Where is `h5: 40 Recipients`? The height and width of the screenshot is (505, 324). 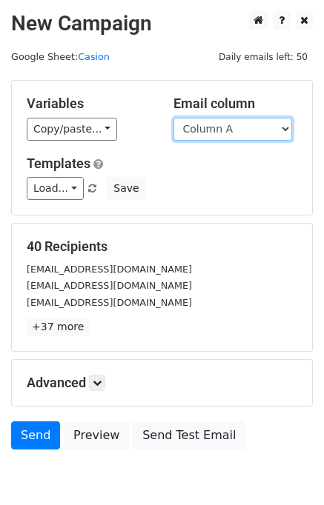
h5: 40 Recipients is located at coordinates (161, 247).